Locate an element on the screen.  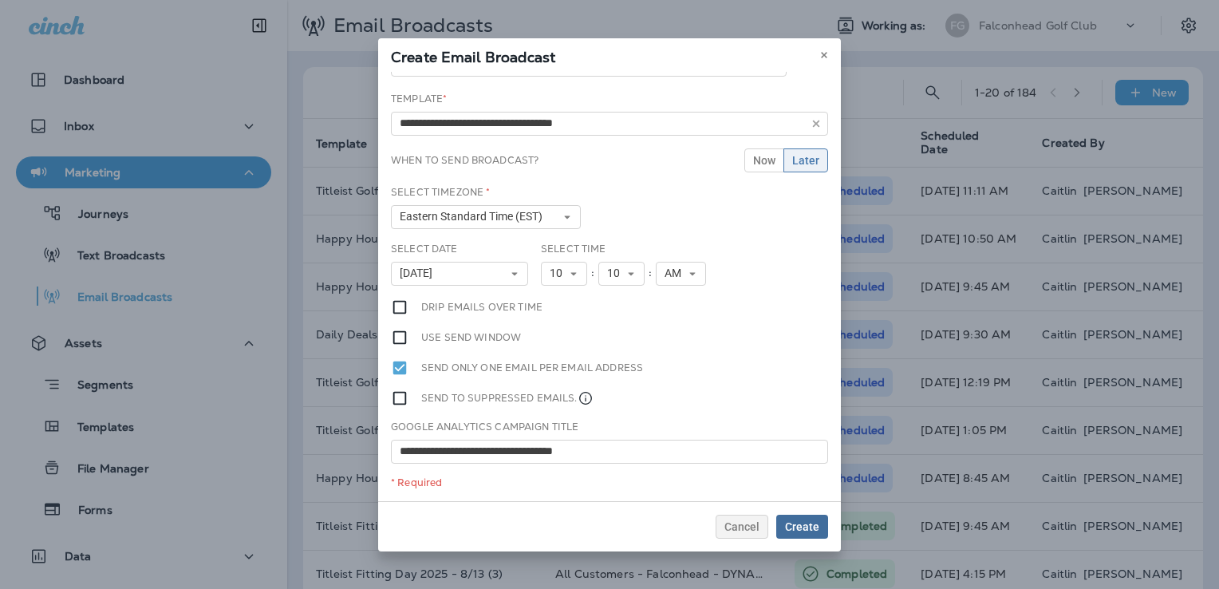
label: Drip emails over time is located at coordinates (482, 307).